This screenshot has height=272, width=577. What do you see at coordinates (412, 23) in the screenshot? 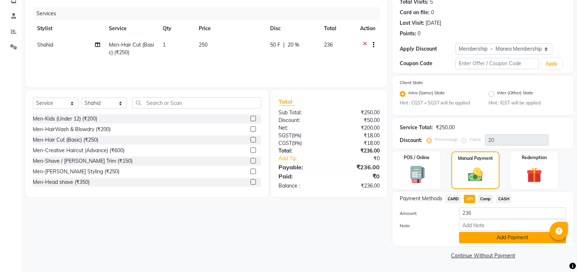
I see `div: Last Visit:` at bounding box center [412, 23].